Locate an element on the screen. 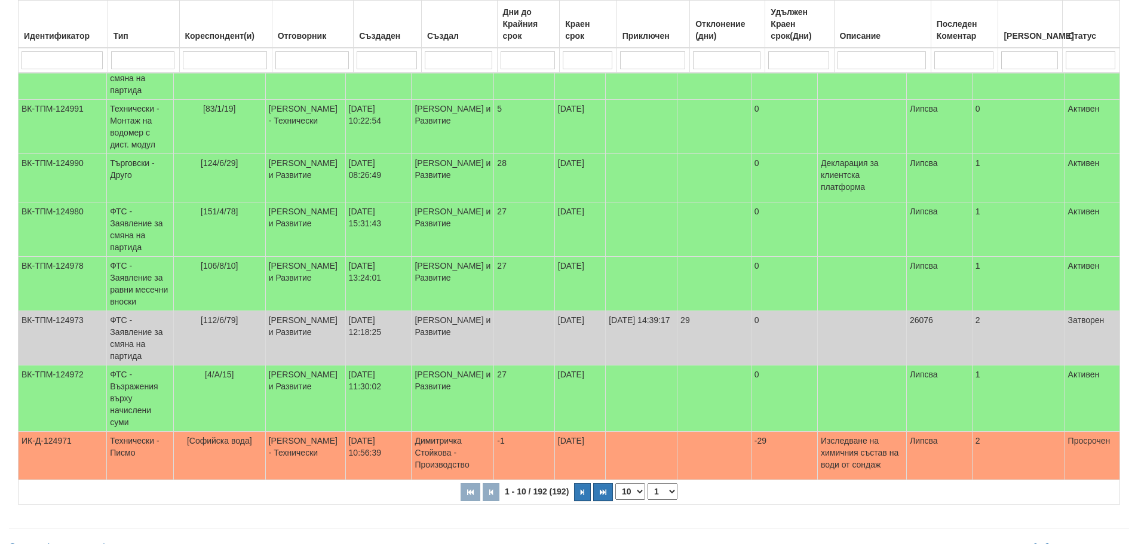  div: Създаден is located at coordinates (387, 36).